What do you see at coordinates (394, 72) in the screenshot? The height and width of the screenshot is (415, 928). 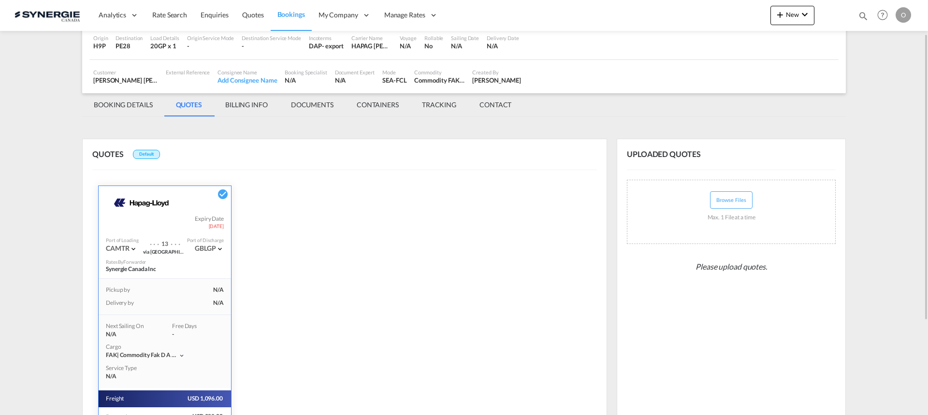 I see `div: Mode` at bounding box center [394, 72].